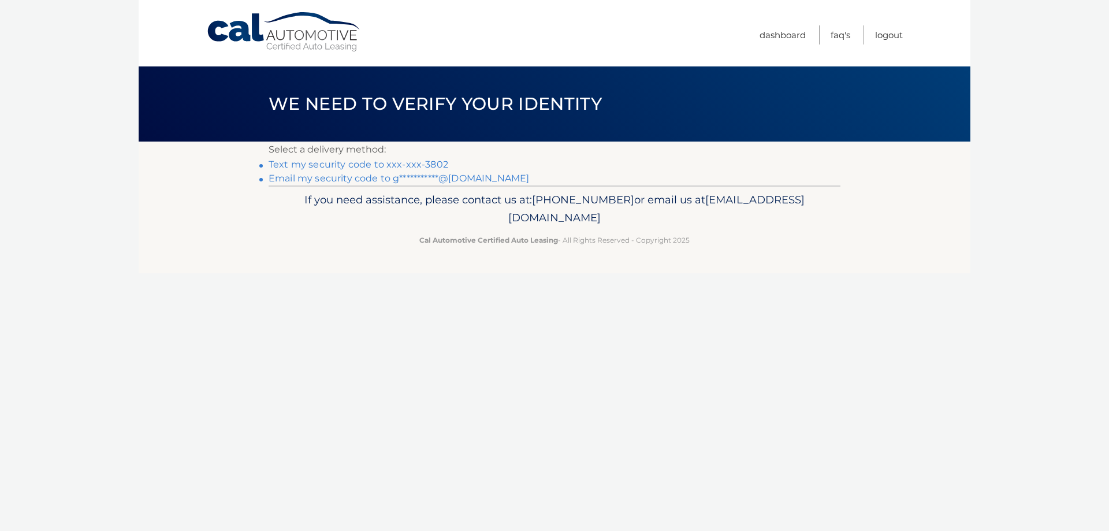 Image resolution: width=1109 pixels, height=531 pixels. I want to click on p: Select a delivery method:, so click(554, 150).